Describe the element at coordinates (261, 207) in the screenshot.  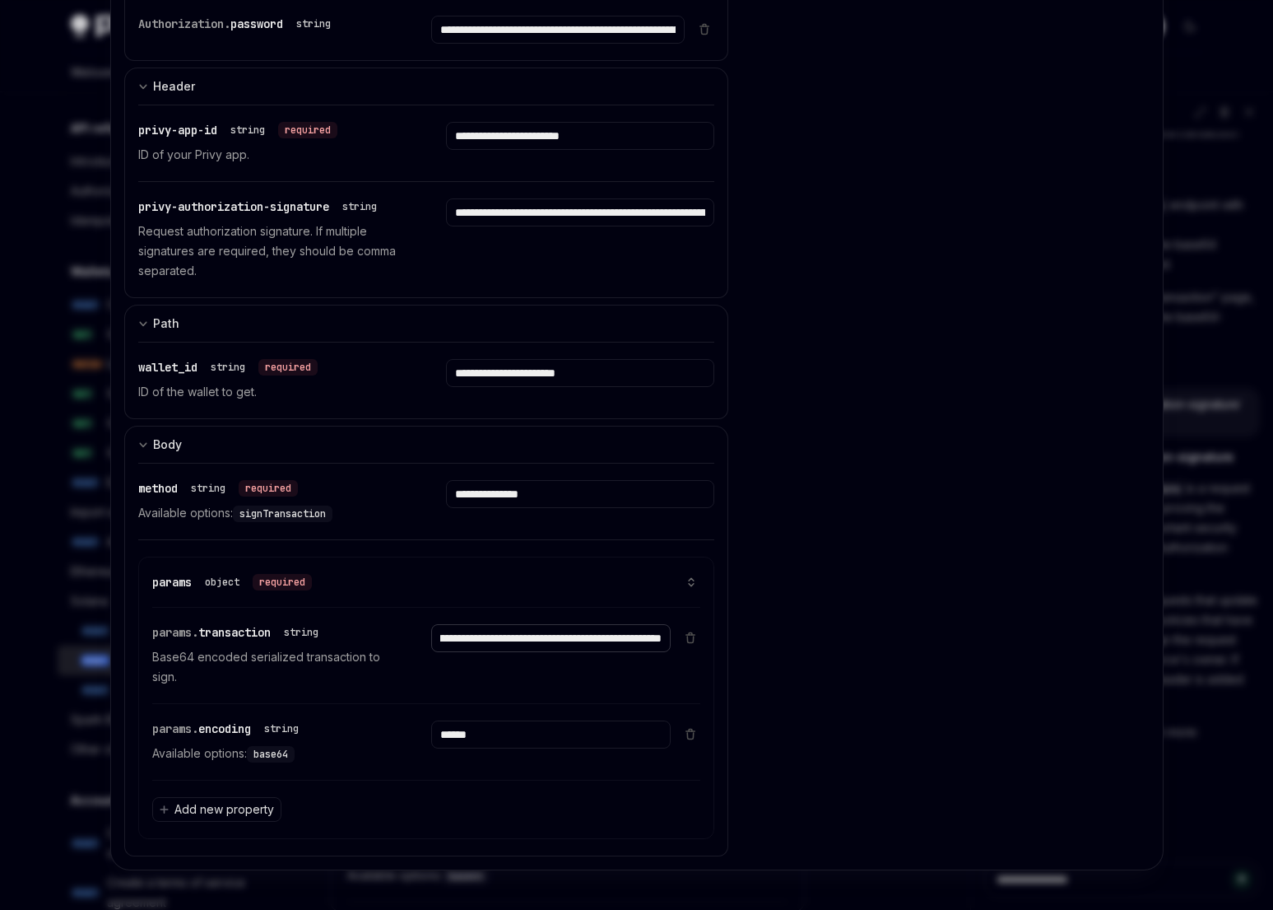
I see `div: privy-authorization-signature` at that location.